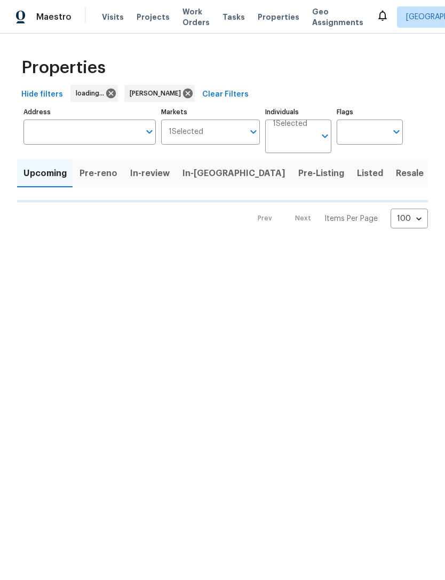  I want to click on span: Listed, so click(370, 173).